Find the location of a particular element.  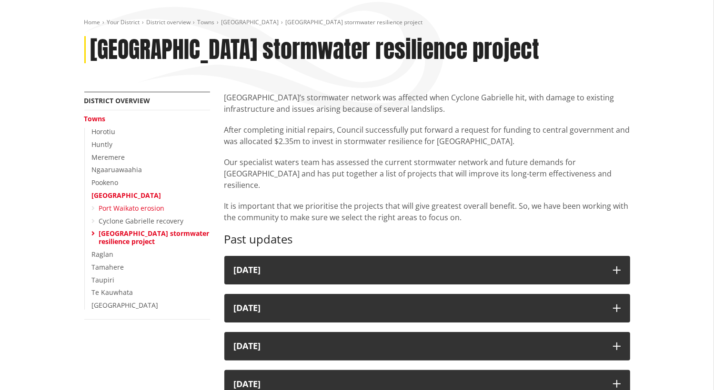

h3: Past updates is located at coordinates (427, 239).